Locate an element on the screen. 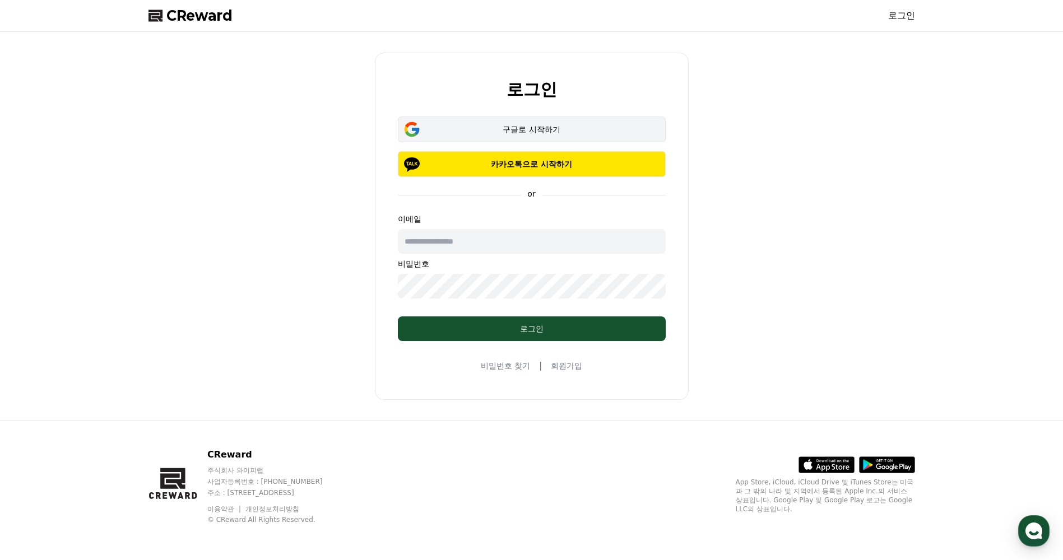  p: 비밀번호 is located at coordinates (532, 264).